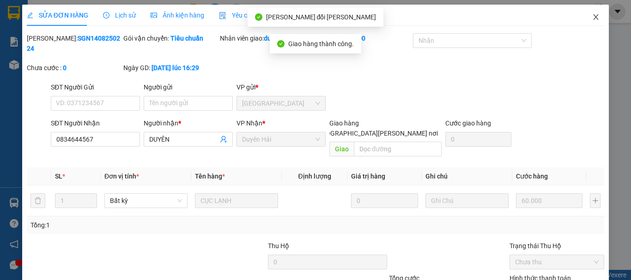 The image size is (631, 280). I want to click on span: Định lượng, so click(314, 176).